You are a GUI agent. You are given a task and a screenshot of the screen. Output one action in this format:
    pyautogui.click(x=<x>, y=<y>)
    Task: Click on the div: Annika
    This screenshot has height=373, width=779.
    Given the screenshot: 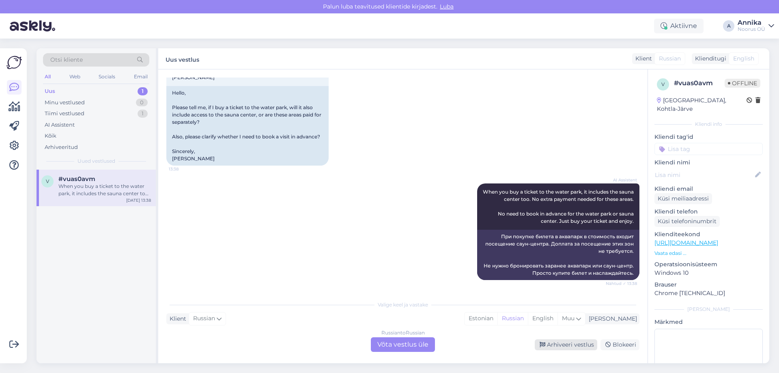 What is the action you would take?
    pyautogui.click(x=751, y=23)
    